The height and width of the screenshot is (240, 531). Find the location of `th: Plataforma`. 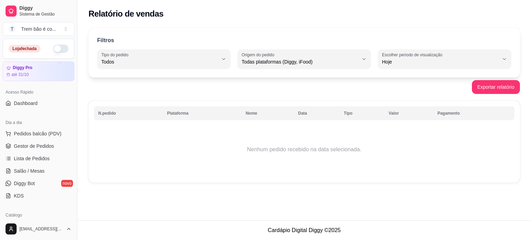

th: Plataforma is located at coordinates (202, 113).